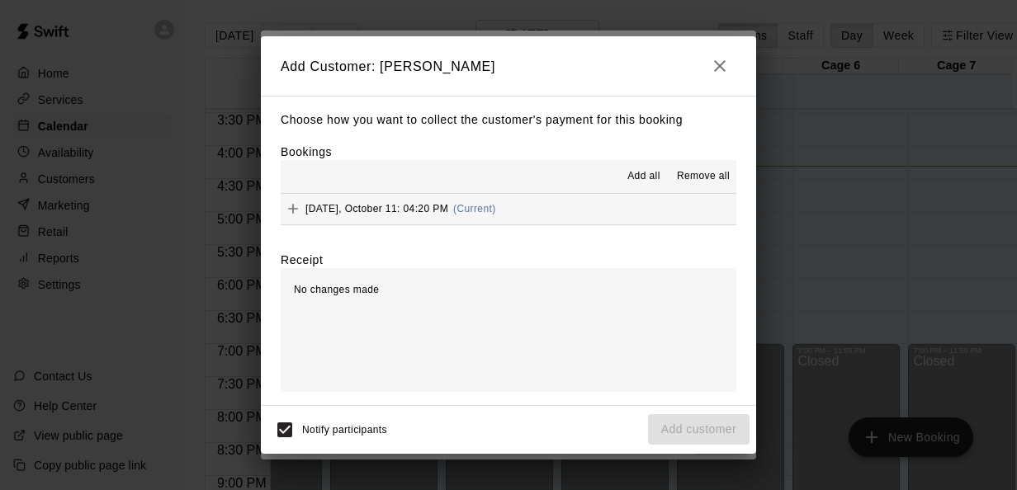 This screenshot has height=490, width=1017. I want to click on span: Add, so click(293, 208).